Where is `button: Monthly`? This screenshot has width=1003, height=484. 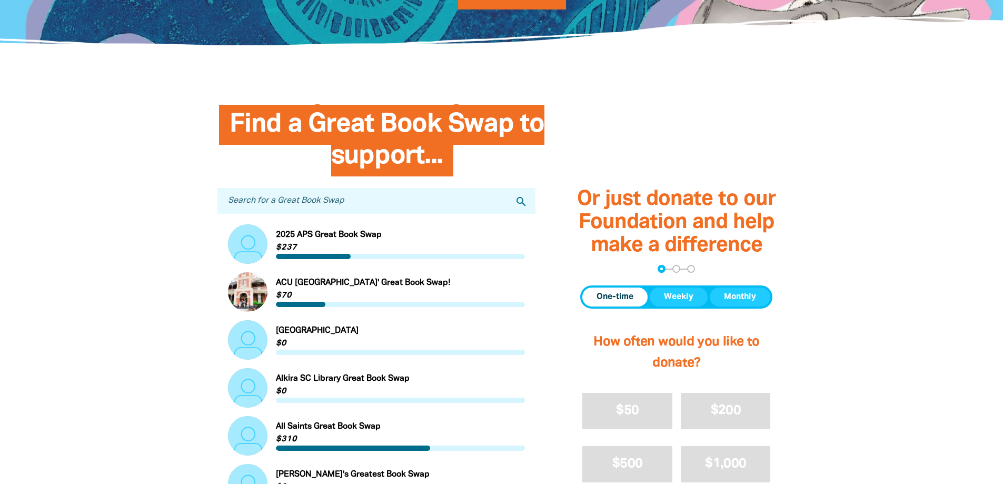
button: Monthly is located at coordinates (740, 297).